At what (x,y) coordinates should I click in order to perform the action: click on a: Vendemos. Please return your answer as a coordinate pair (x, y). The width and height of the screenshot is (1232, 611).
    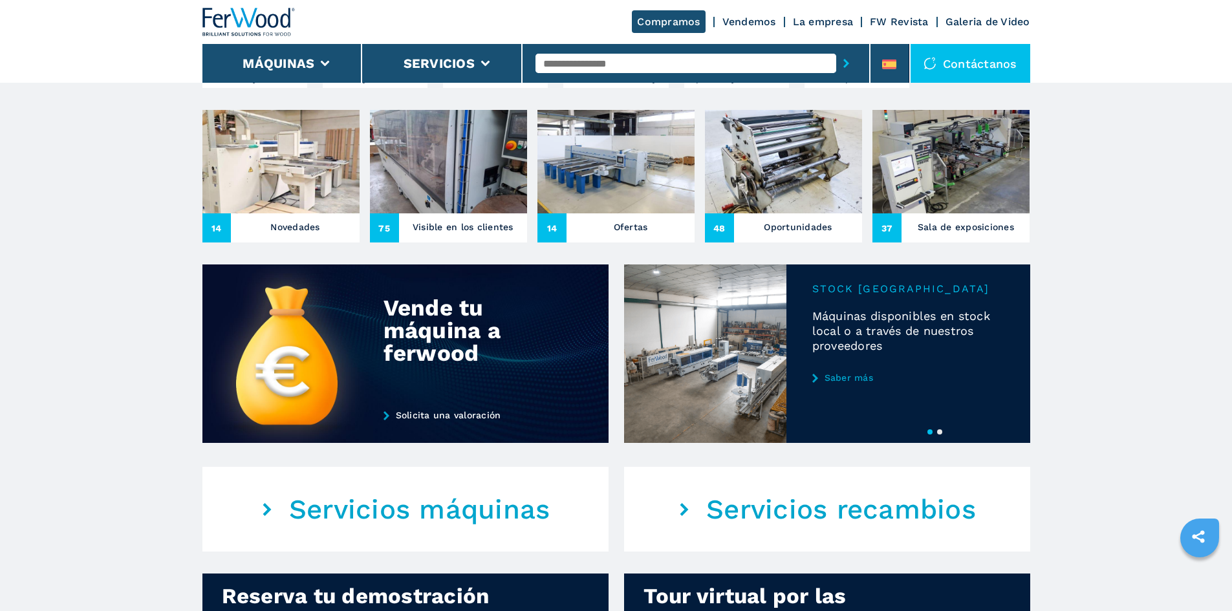
    Looking at the image, I should click on (749, 21).